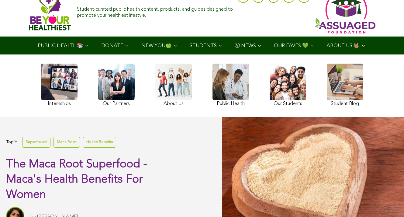 The width and height of the screenshot is (404, 217). Describe the element at coordinates (203, 46) in the screenshot. I see `span: STUDENTS` at that location.